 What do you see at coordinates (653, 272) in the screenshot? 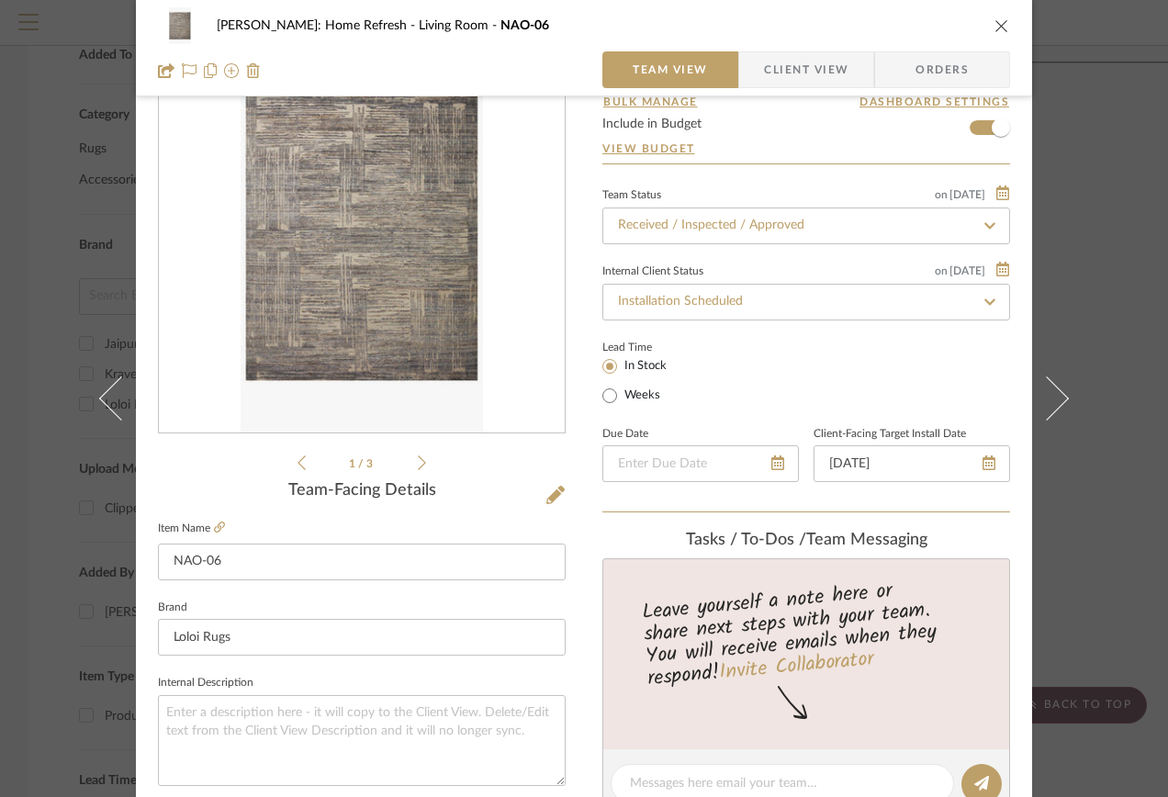
I see `div: Internal Client Status` at bounding box center [653, 272].